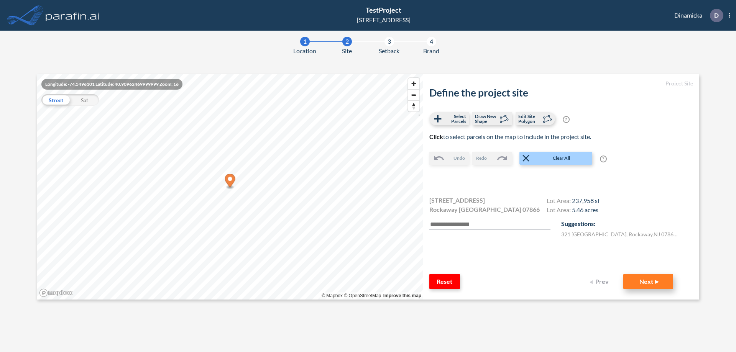 Image resolution: width=736 pixels, height=352 pixels. Describe the element at coordinates (305, 51) in the screenshot. I see `span: Location` at that location.